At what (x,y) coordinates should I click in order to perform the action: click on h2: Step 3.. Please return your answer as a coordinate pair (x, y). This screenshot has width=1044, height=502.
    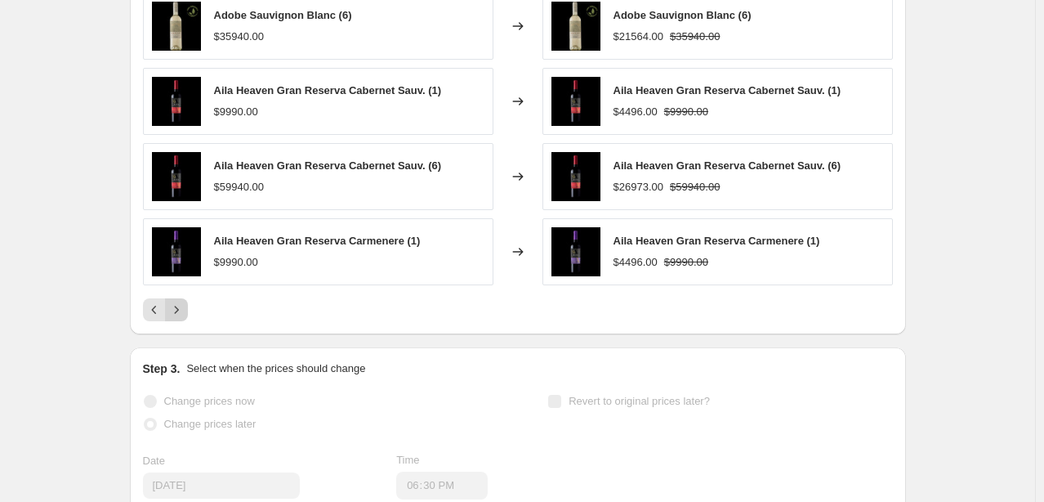
    Looking at the image, I should click on (162, 369).